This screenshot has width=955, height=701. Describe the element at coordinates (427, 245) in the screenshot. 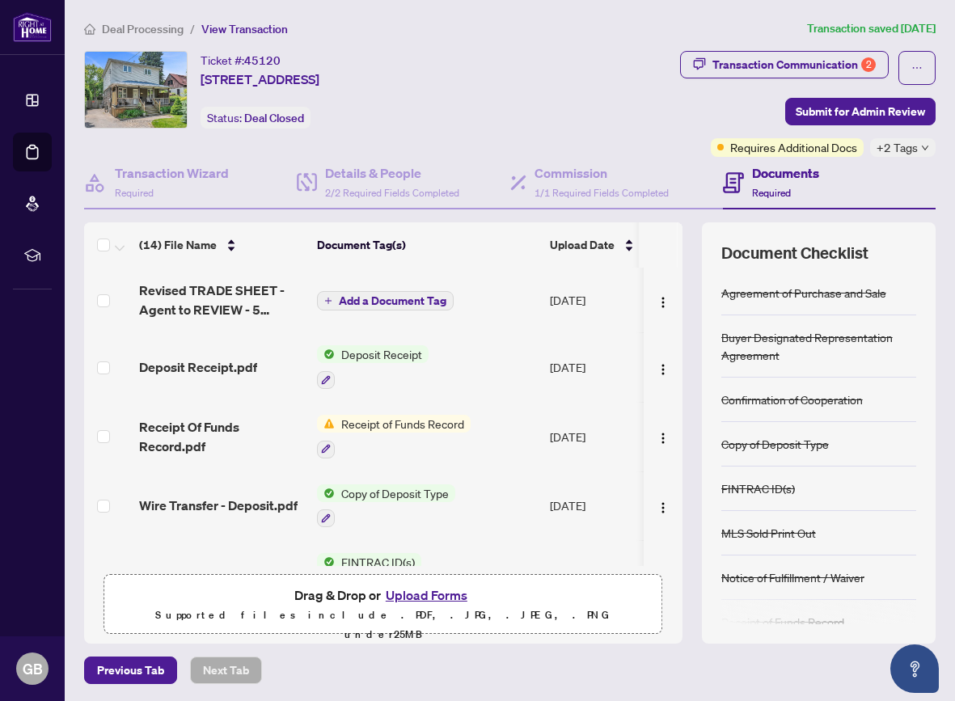

I see `th: Document Tag(s)` at that location.